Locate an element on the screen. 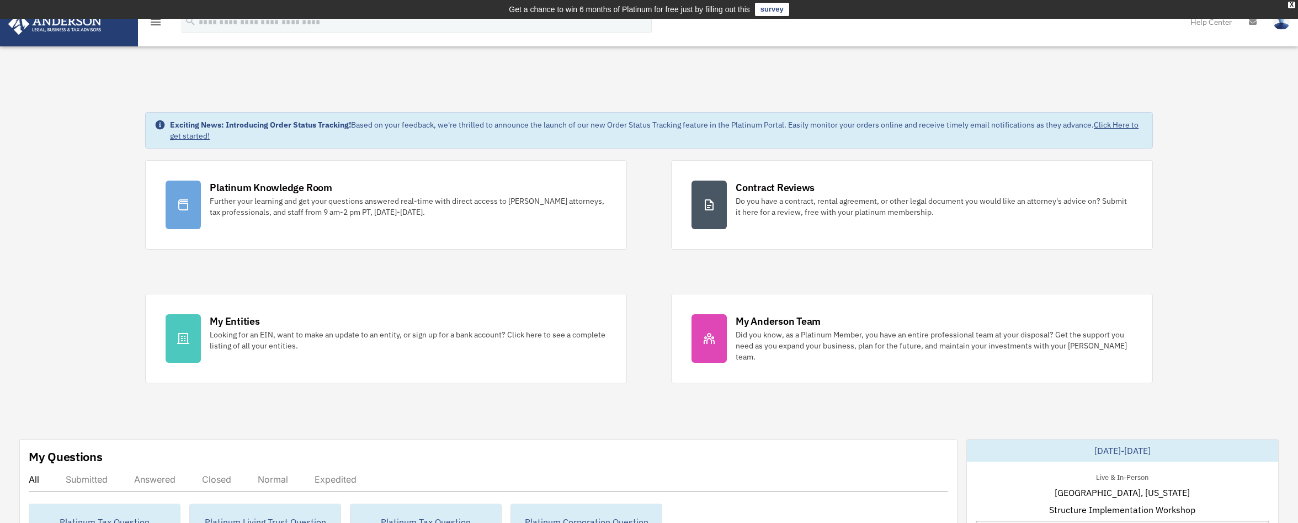 The width and height of the screenshot is (1298, 523). span: Structure Implementation Workshop is located at coordinates (1122, 509).